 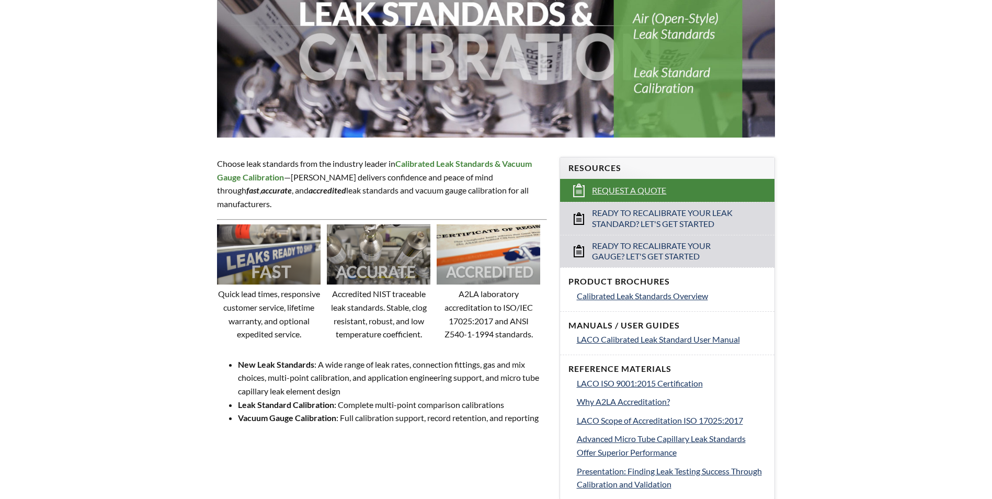 I want to click on span: Why A2LA Accreditation?, so click(x=624, y=401).